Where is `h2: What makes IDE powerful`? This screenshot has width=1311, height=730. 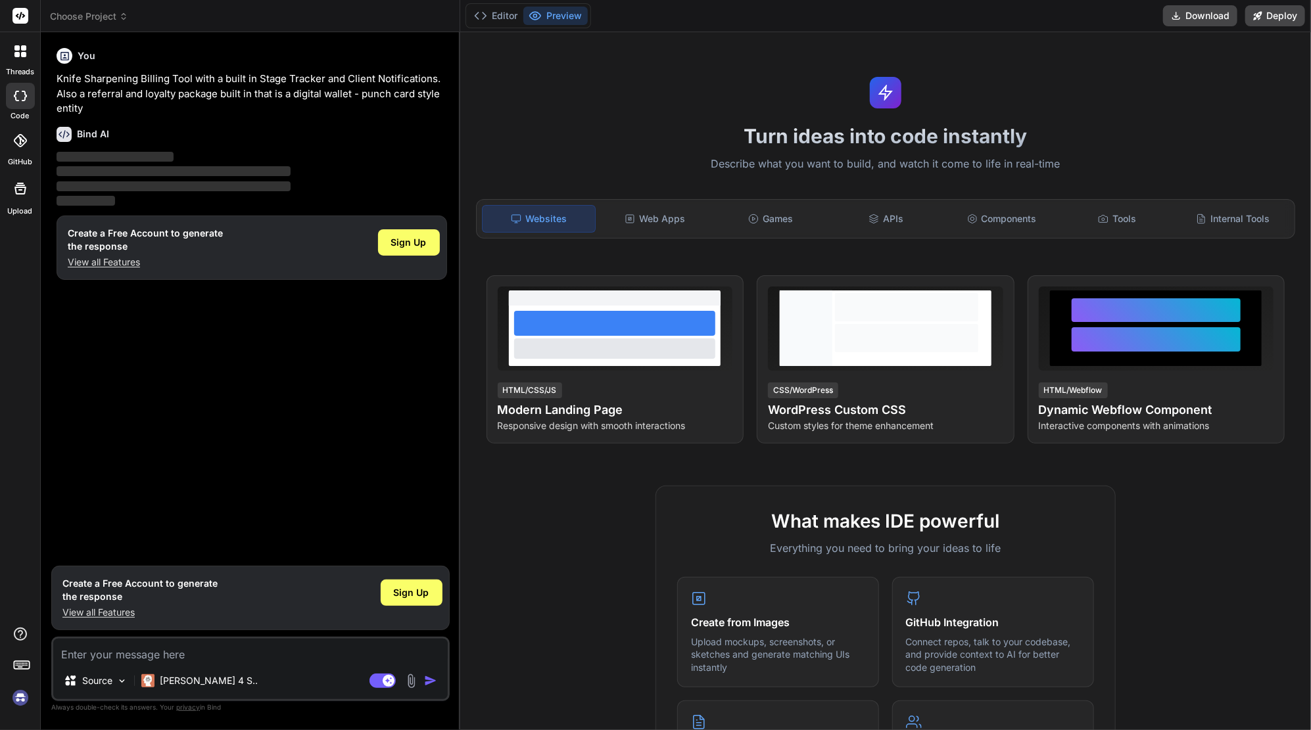 h2: What makes IDE powerful is located at coordinates (886, 521).